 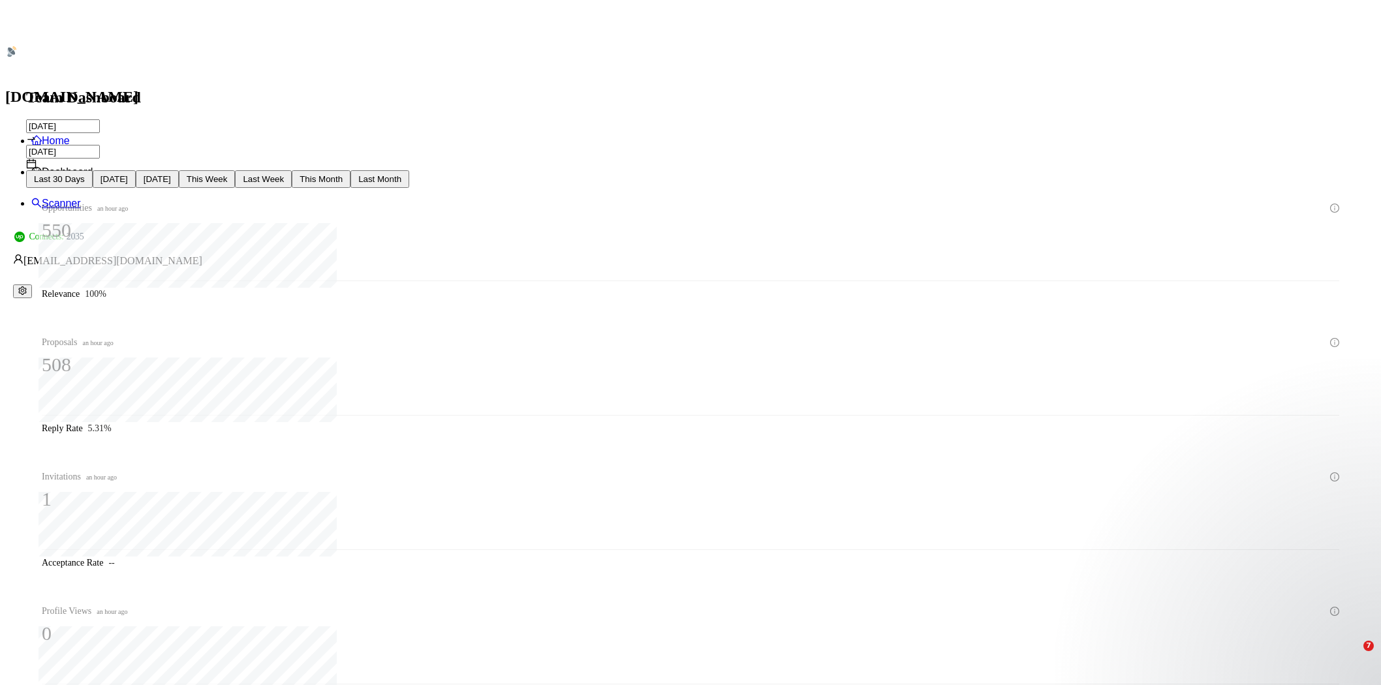 What do you see at coordinates (56, 203) in the screenshot?
I see `a: searchScanner` at bounding box center [56, 203].